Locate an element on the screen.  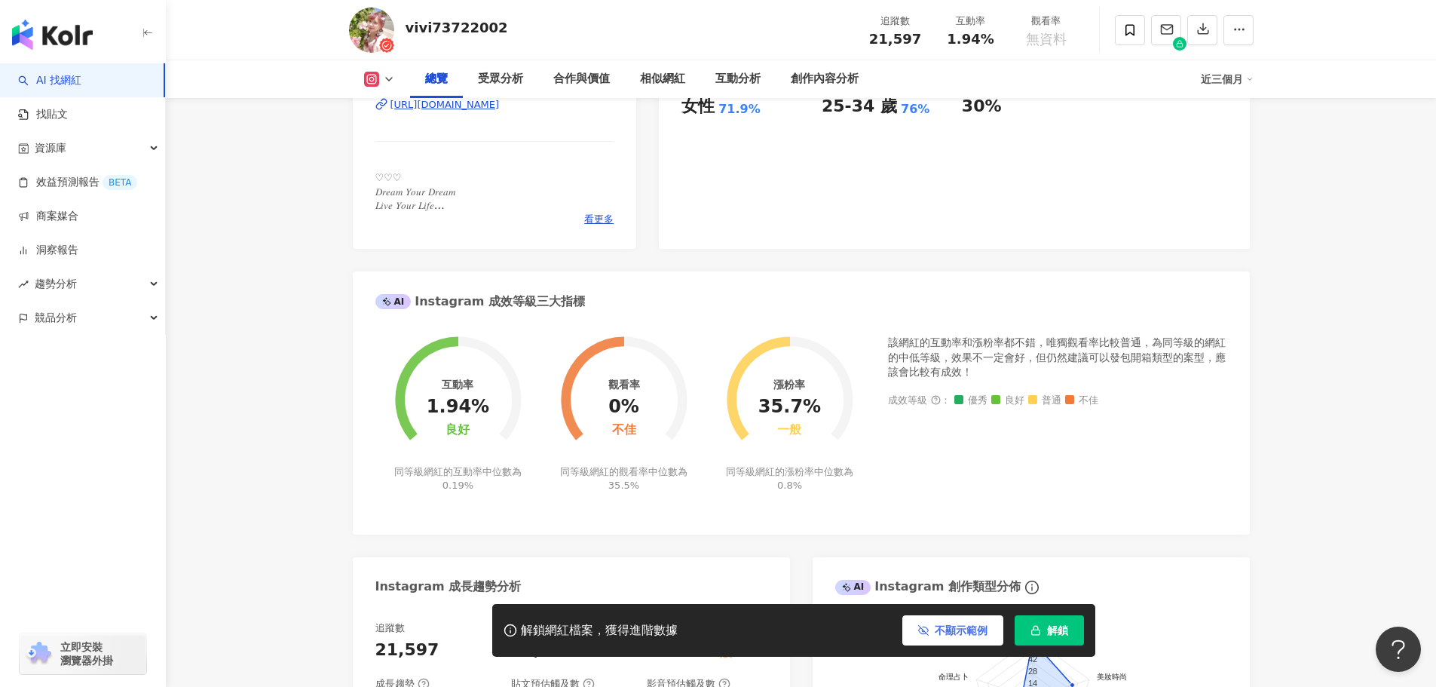
div: 35.7% is located at coordinates (789, 407).